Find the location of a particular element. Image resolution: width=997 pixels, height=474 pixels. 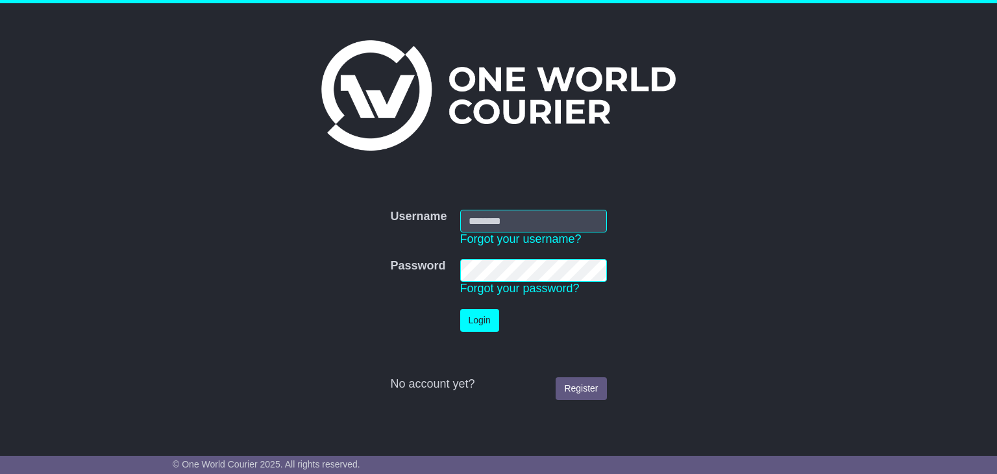

img: One World is located at coordinates (499, 95).